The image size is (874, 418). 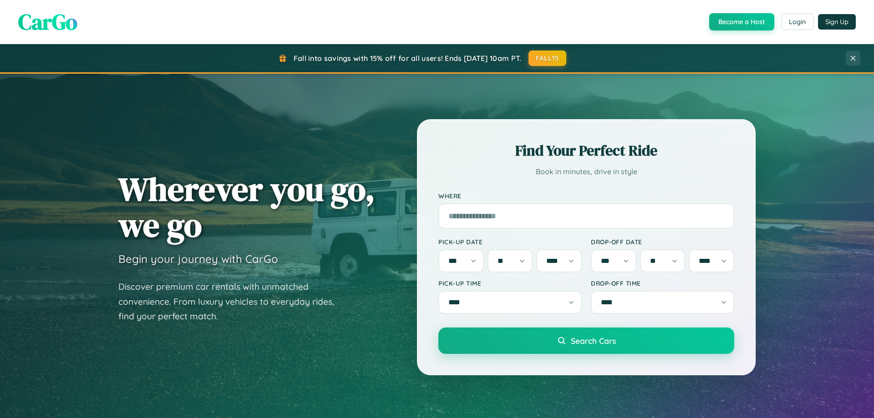 I want to click on h3: Begin your journey with CarGo, so click(x=198, y=259).